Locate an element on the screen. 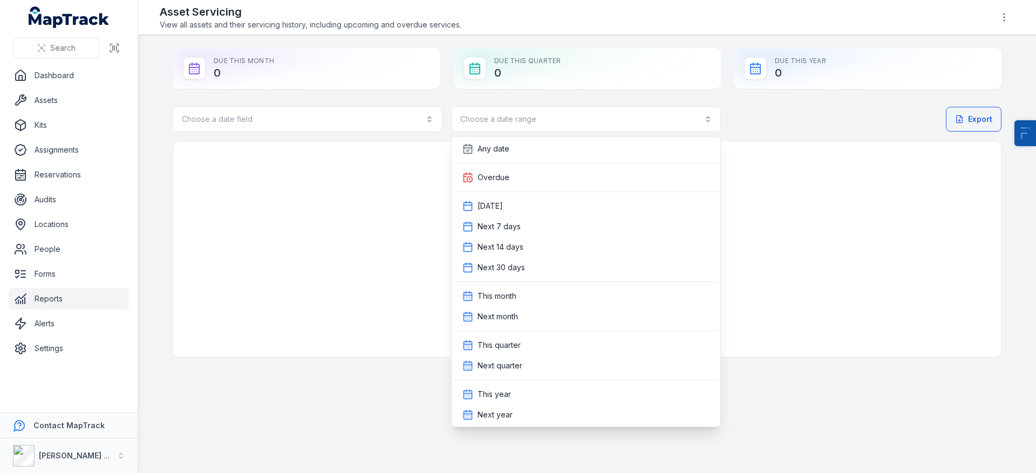 The width and height of the screenshot is (1036, 473). span: This year is located at coordinates (494, 394).